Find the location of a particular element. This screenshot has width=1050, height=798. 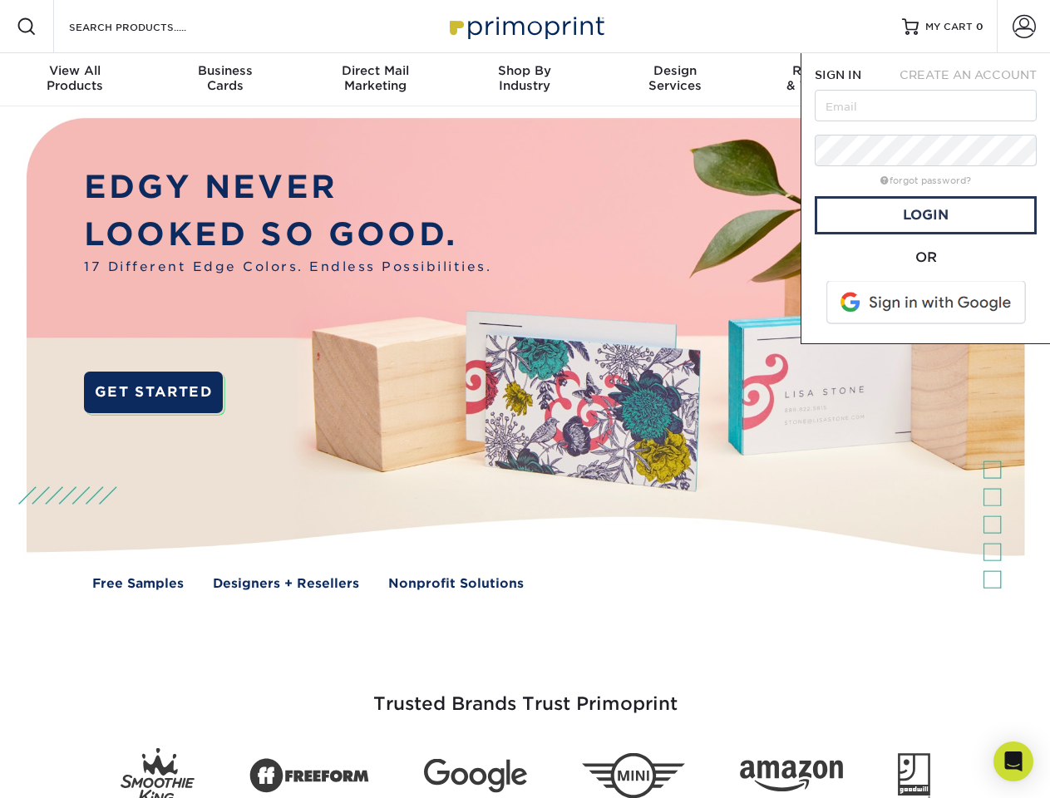

a: Resources& Templates is located at coordinates (825, 80).